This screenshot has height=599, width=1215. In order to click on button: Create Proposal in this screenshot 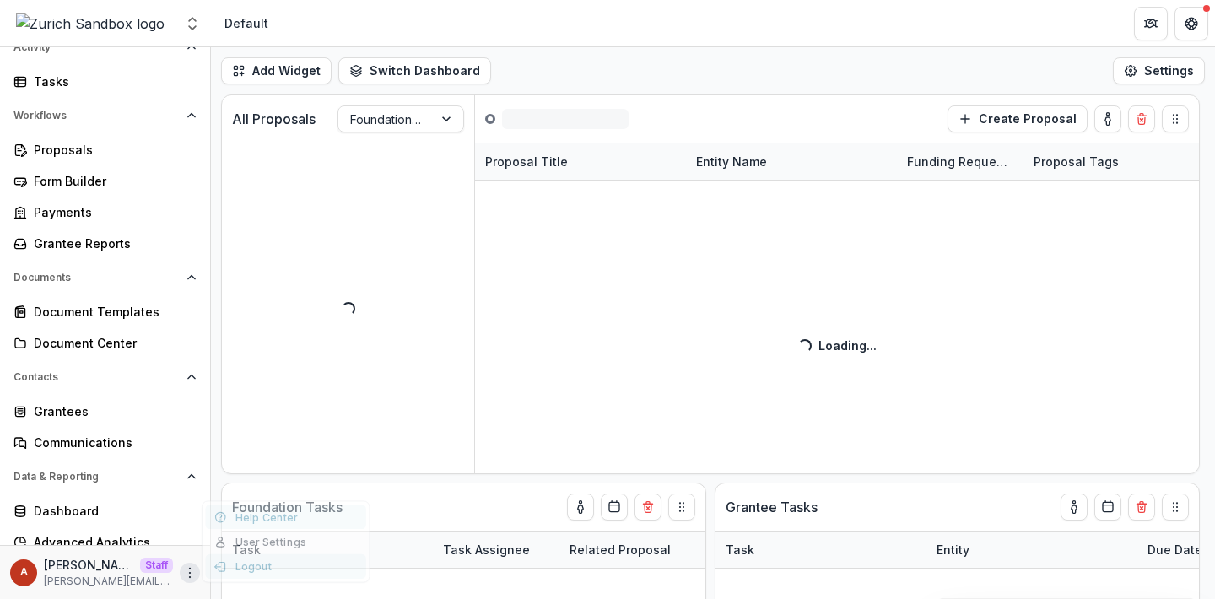, I will do `click(1018, 119)`.